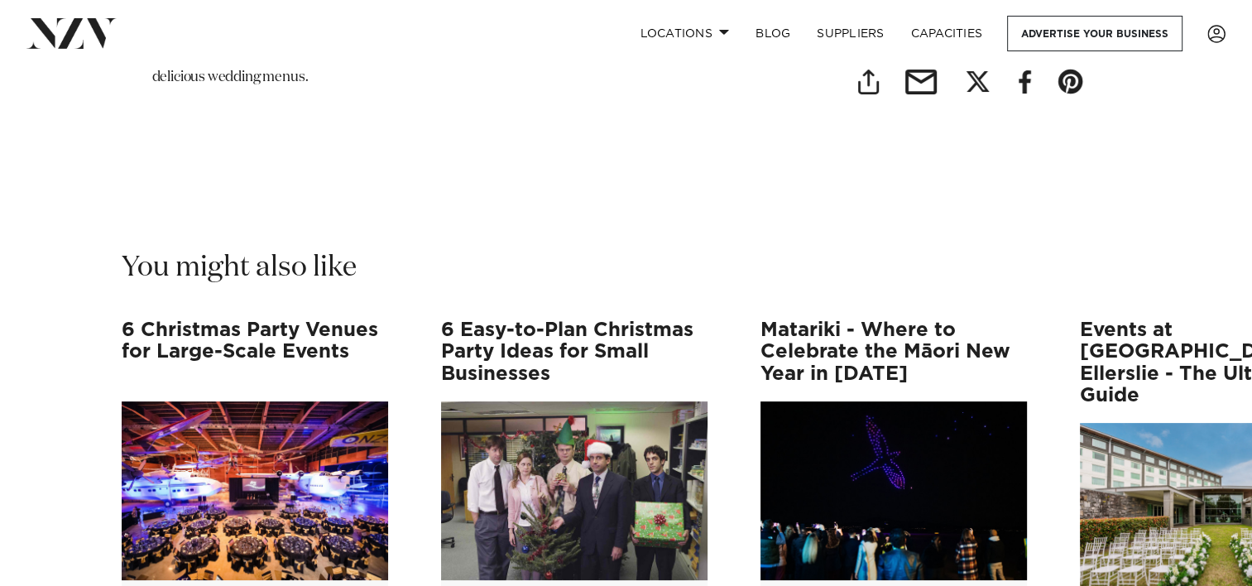 This screenshot has height=586, width=1252. I want to click on a: SUPPLIERS, so click(850, 33).